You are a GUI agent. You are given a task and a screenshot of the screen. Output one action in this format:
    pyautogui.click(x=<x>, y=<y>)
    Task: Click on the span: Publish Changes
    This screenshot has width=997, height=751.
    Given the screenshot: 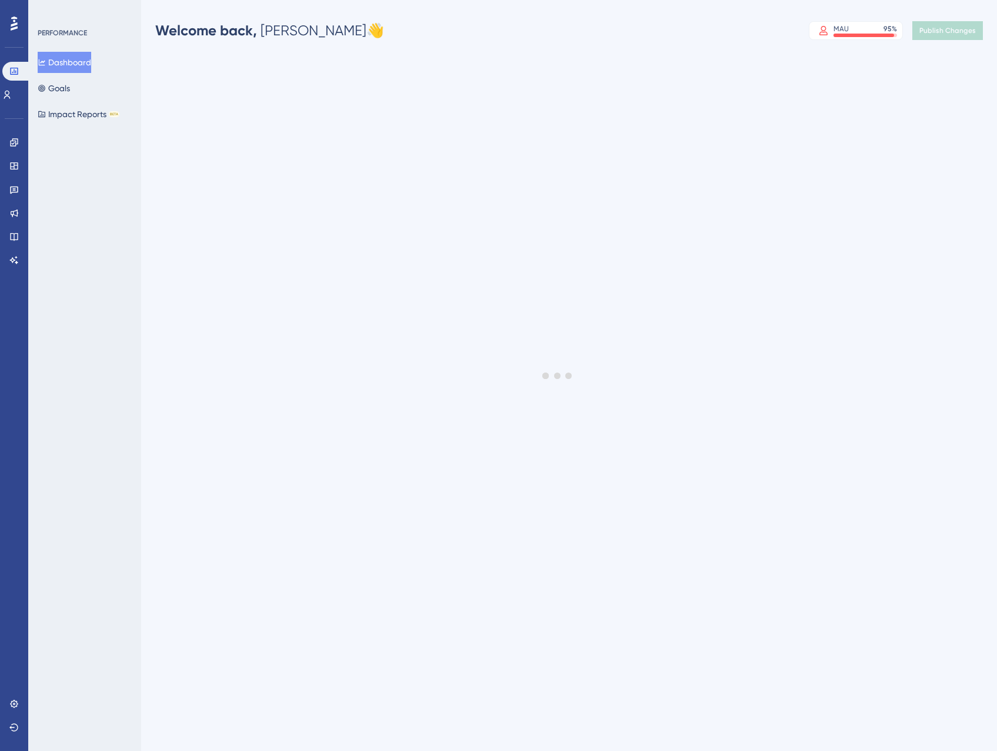 What is the action you would take?
    pyautogui.click(x=948, y=31)
    